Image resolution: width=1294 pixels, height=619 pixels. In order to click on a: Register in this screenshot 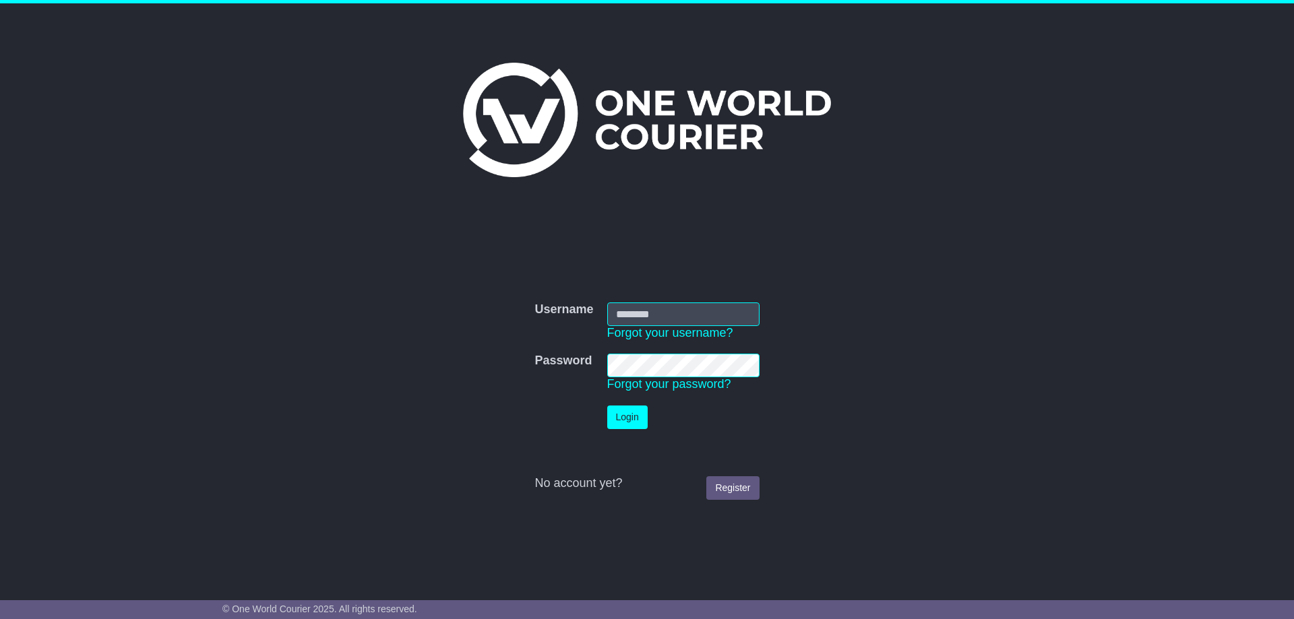, I will do `click(732, 488)`.